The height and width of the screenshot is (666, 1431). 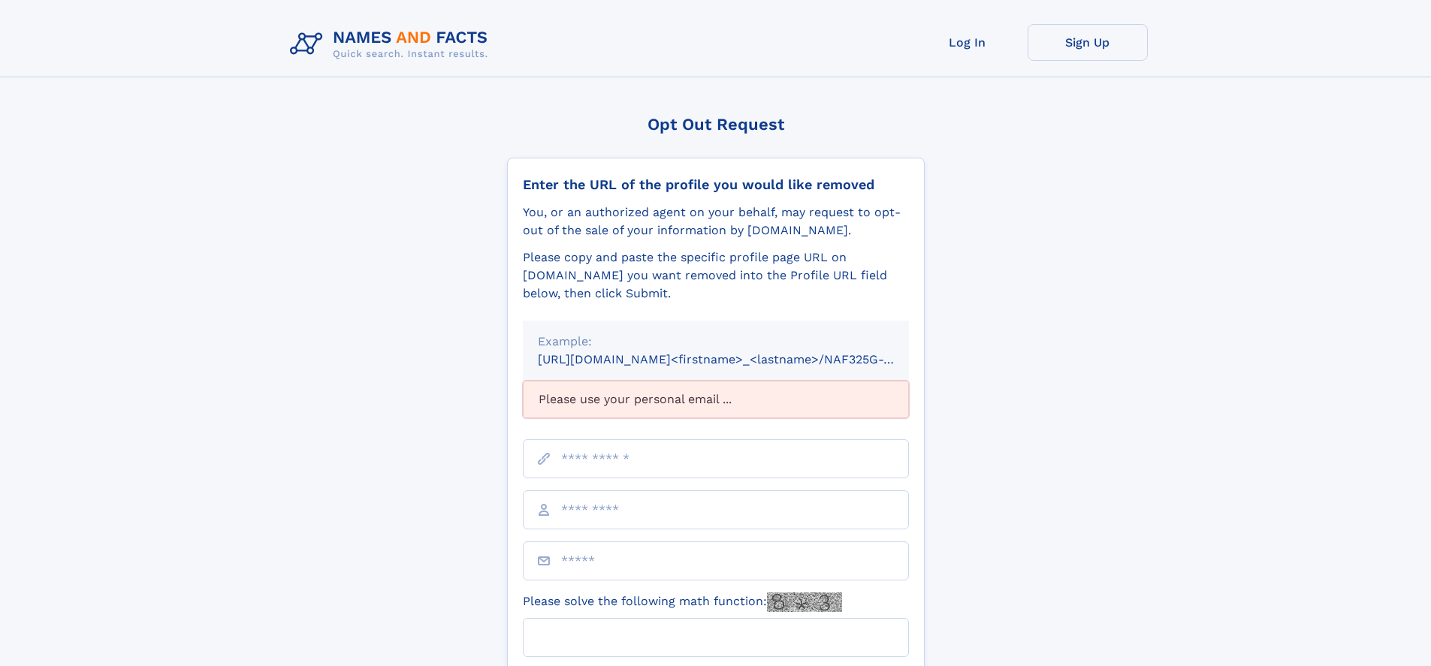 What do you see at coordinates (1088, 42) in the screenshot?
I see `a: Sign Up` at bounding box center [1088, 42].